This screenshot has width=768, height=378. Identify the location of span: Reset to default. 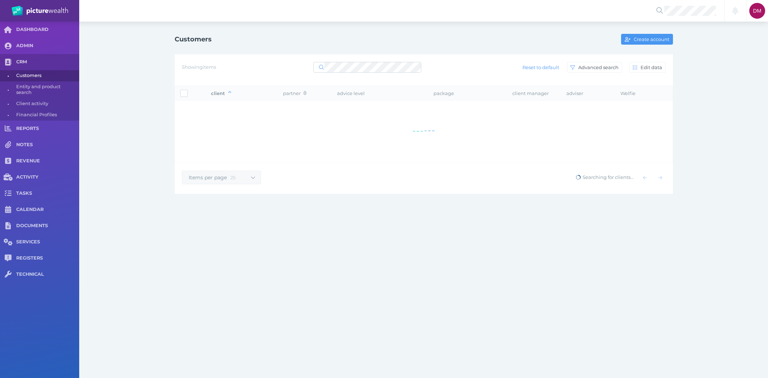
(540, 67).